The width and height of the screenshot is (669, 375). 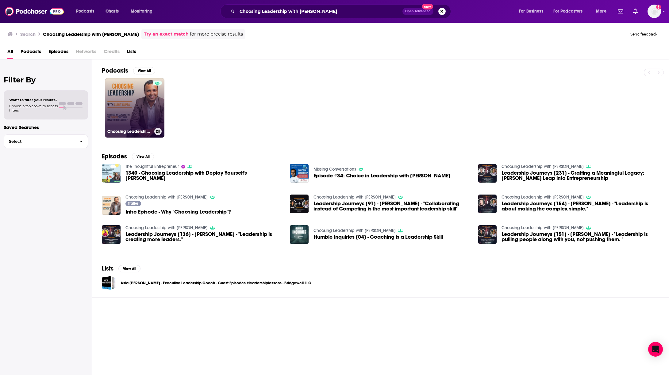 What do you see at coordinates (109, 283) in the screenshot?
I see `a: Asia Bribiesca-Hedin - Executive Leadership Coach - Guest Episodes #leadershiplessons - Bridgewel...` at bounding box center [109, 283].